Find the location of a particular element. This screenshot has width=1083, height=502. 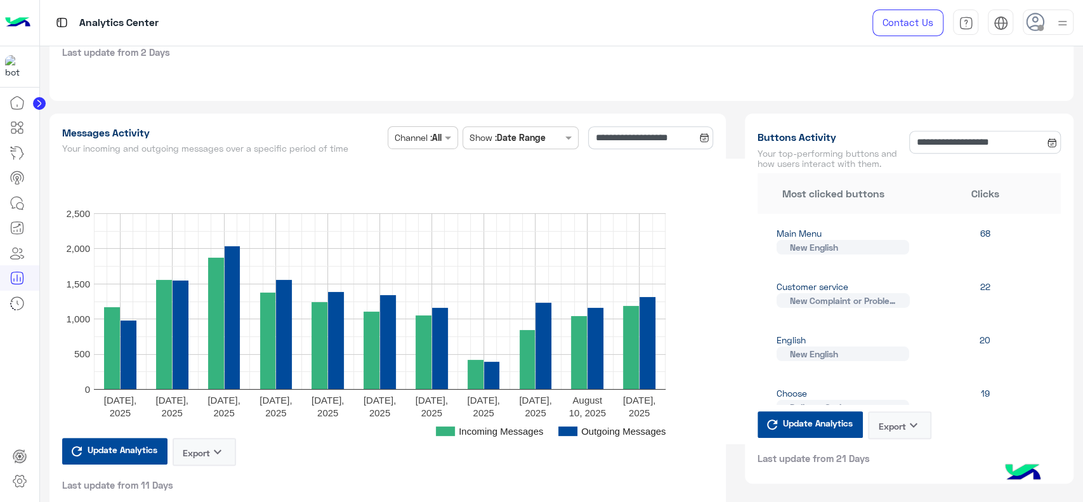

span: New Complaint or Problem is located at coordinates (843, 300).